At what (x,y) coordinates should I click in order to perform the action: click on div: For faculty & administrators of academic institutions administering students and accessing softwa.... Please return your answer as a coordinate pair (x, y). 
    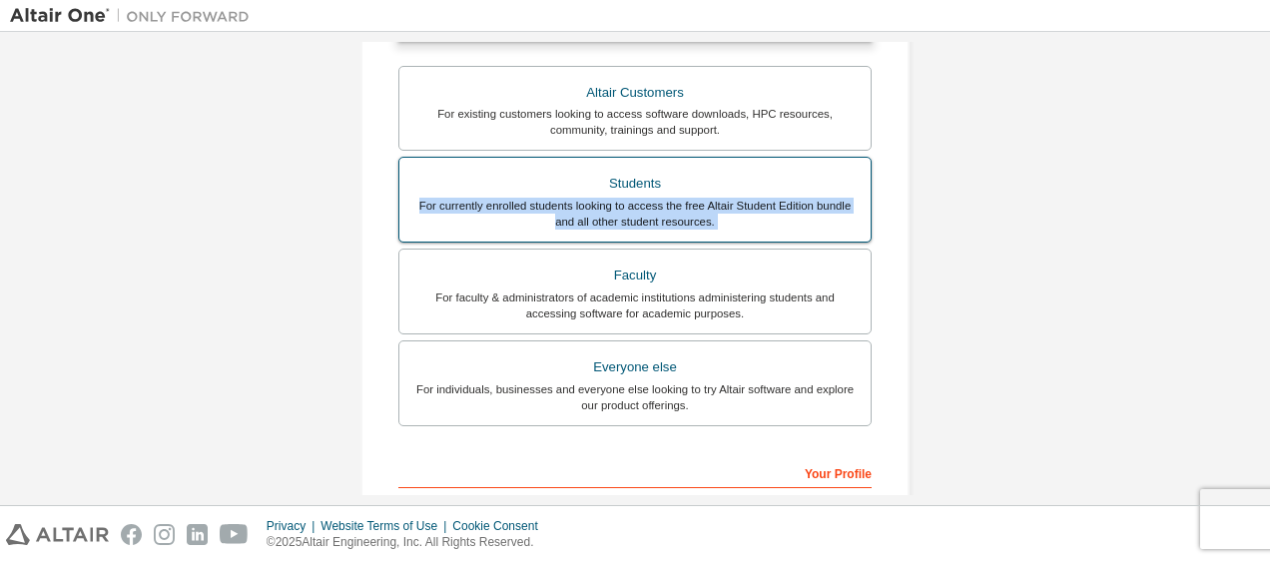
    Looking at the image, I should click on (635, 306).